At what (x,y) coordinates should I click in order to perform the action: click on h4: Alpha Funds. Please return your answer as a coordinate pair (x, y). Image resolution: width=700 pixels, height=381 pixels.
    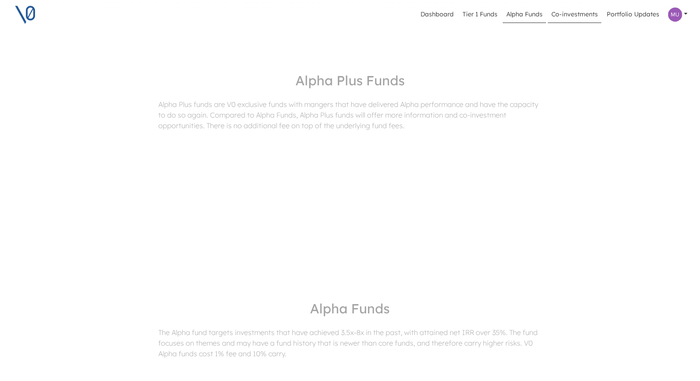
    Looking at the image, I should click on (350, 309).